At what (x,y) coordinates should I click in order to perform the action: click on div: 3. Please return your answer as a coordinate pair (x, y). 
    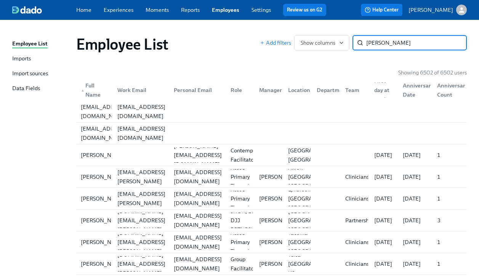
    Looking at the image, I should click on (450, 220).